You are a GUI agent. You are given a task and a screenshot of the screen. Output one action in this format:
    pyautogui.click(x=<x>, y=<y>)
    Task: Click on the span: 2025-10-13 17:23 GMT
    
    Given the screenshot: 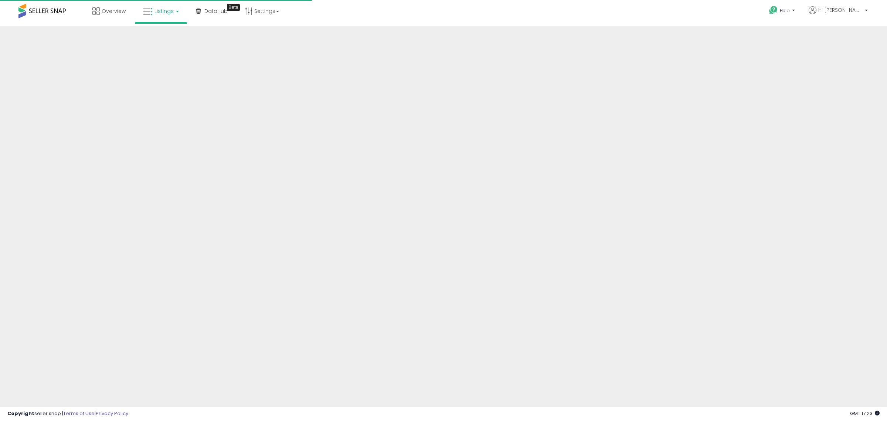 What is the action you would take?
    pyautogui.click(x=865, y=413)
    